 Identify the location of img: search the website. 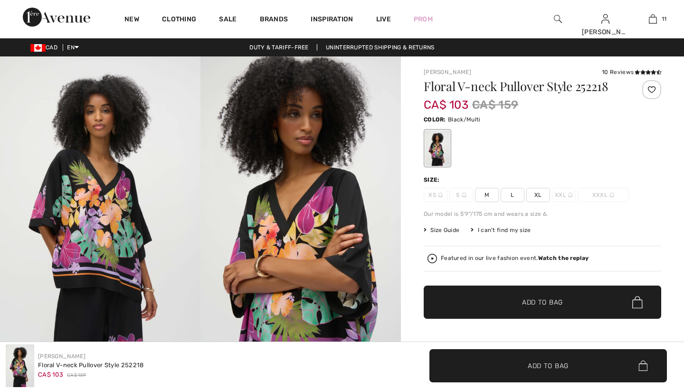
(558, 19).